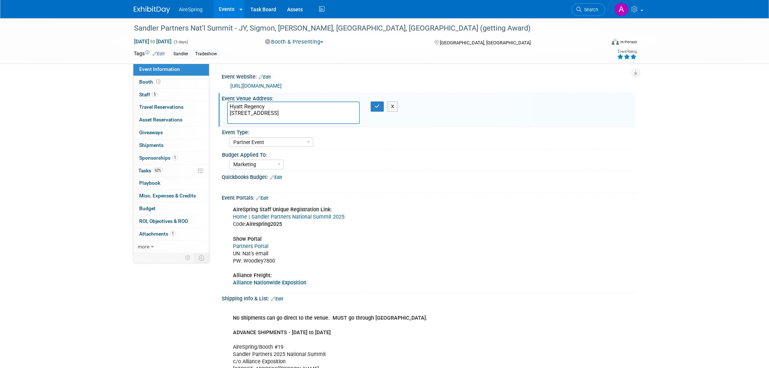 This screenshot has width=769, height=368. I want to click on span: Search, so click(590, 9).